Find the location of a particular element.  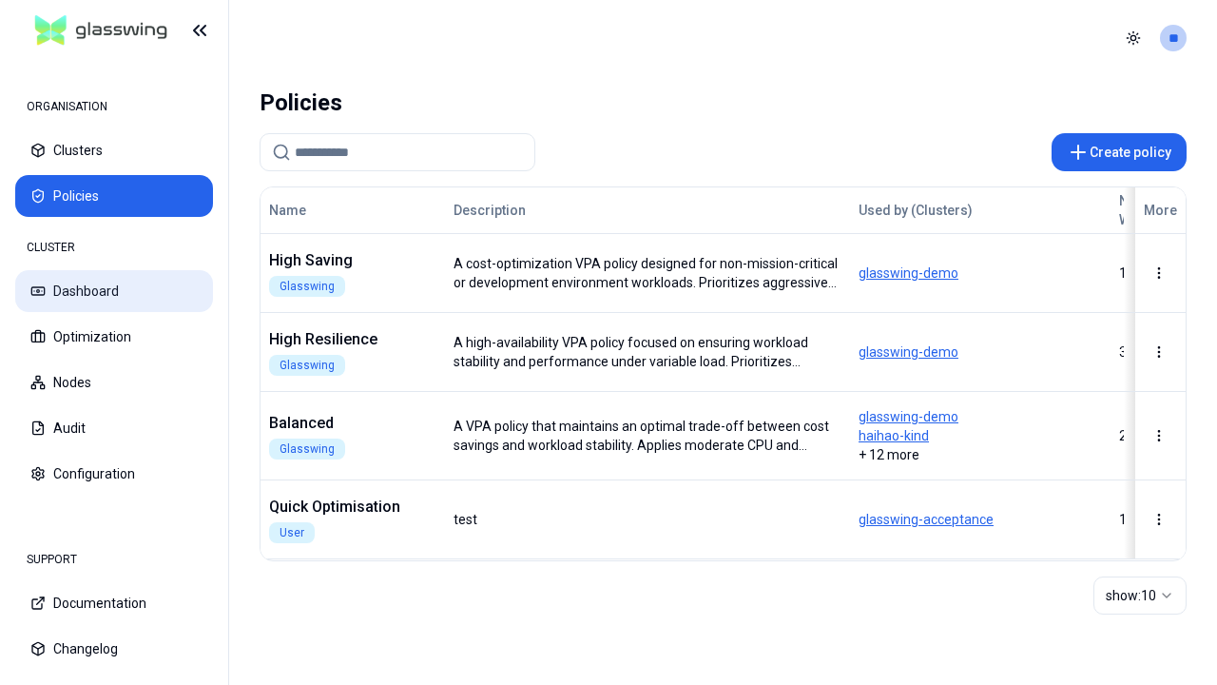

div: CLUSTER is located at coordinates (114, 247).